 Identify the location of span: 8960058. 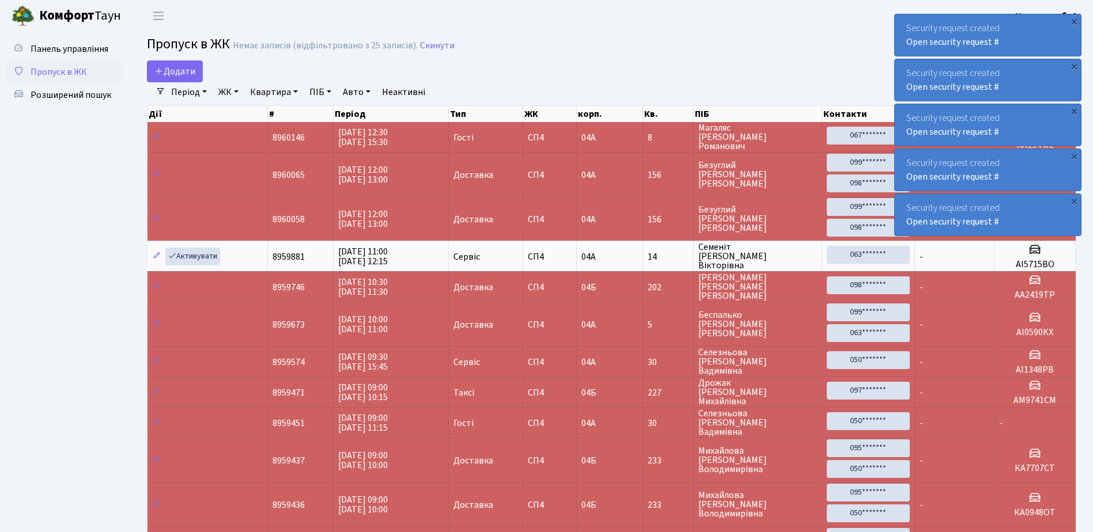
(289, 220).